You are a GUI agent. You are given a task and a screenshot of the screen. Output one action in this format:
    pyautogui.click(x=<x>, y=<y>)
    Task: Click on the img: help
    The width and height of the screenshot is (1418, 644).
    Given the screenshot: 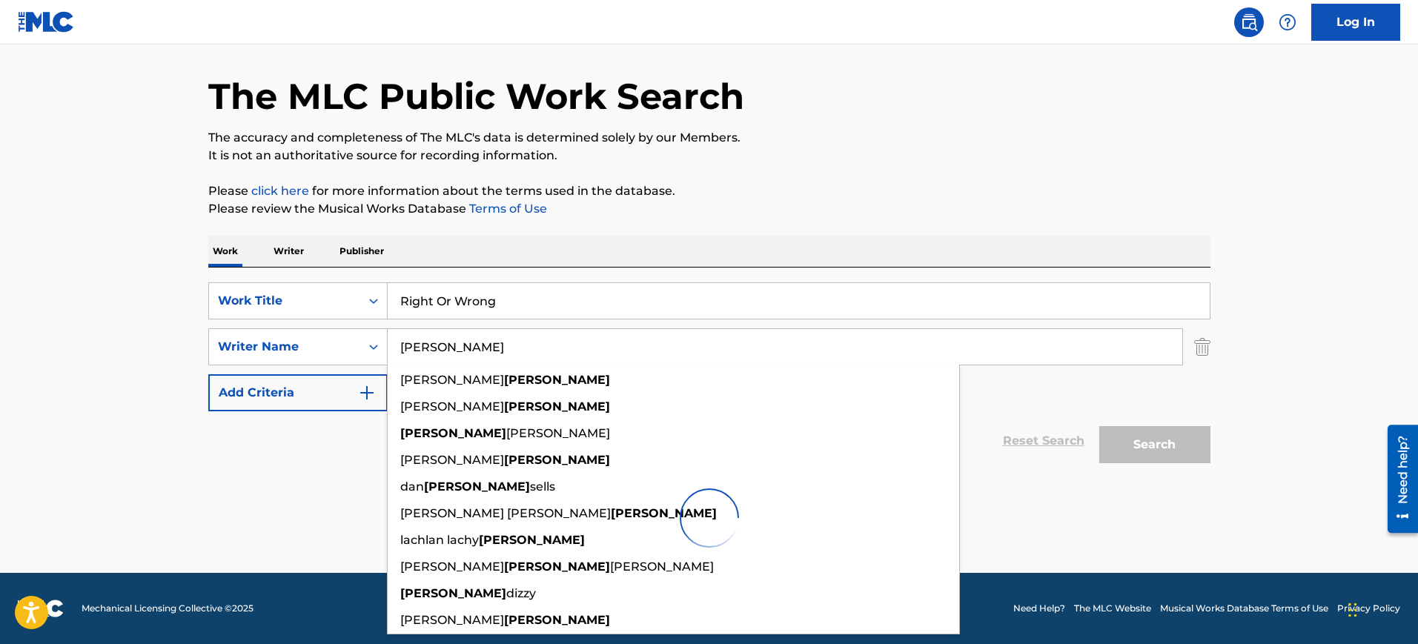 What is the action you would take?
    pyautogui.click(x=1288, y=22)
    